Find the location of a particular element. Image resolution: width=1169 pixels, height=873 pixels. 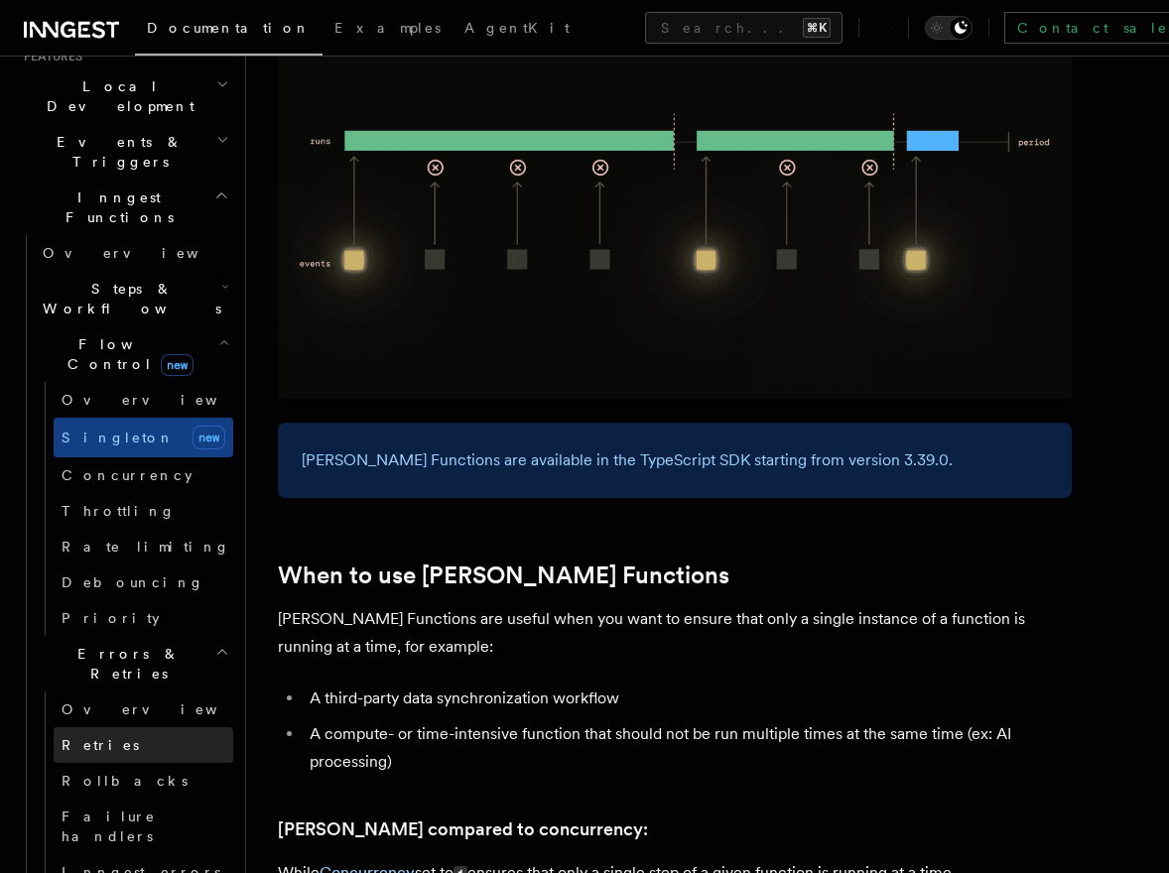

span: Inngest Functions is located at coordinates (115, 207).